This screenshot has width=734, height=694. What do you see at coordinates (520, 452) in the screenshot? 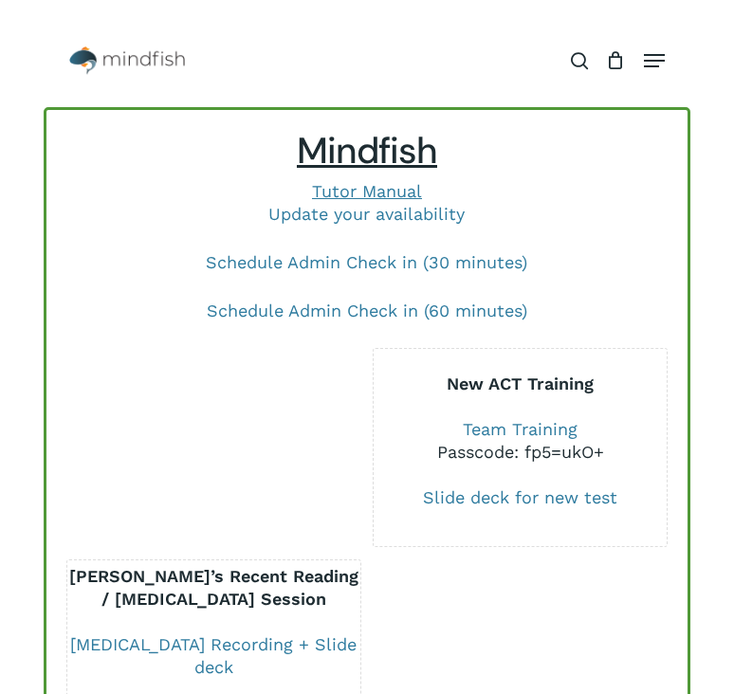
I see `div: Passcode: fp5=ukO+` at bounding box center [520, 452].